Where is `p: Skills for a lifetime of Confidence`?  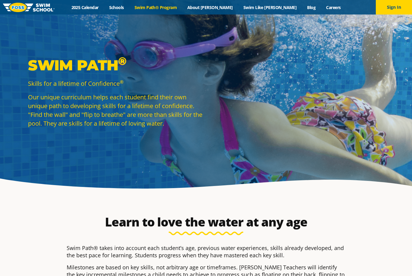
p: Skills for a lifetime of Confidence is located at coordinates (115, 83).